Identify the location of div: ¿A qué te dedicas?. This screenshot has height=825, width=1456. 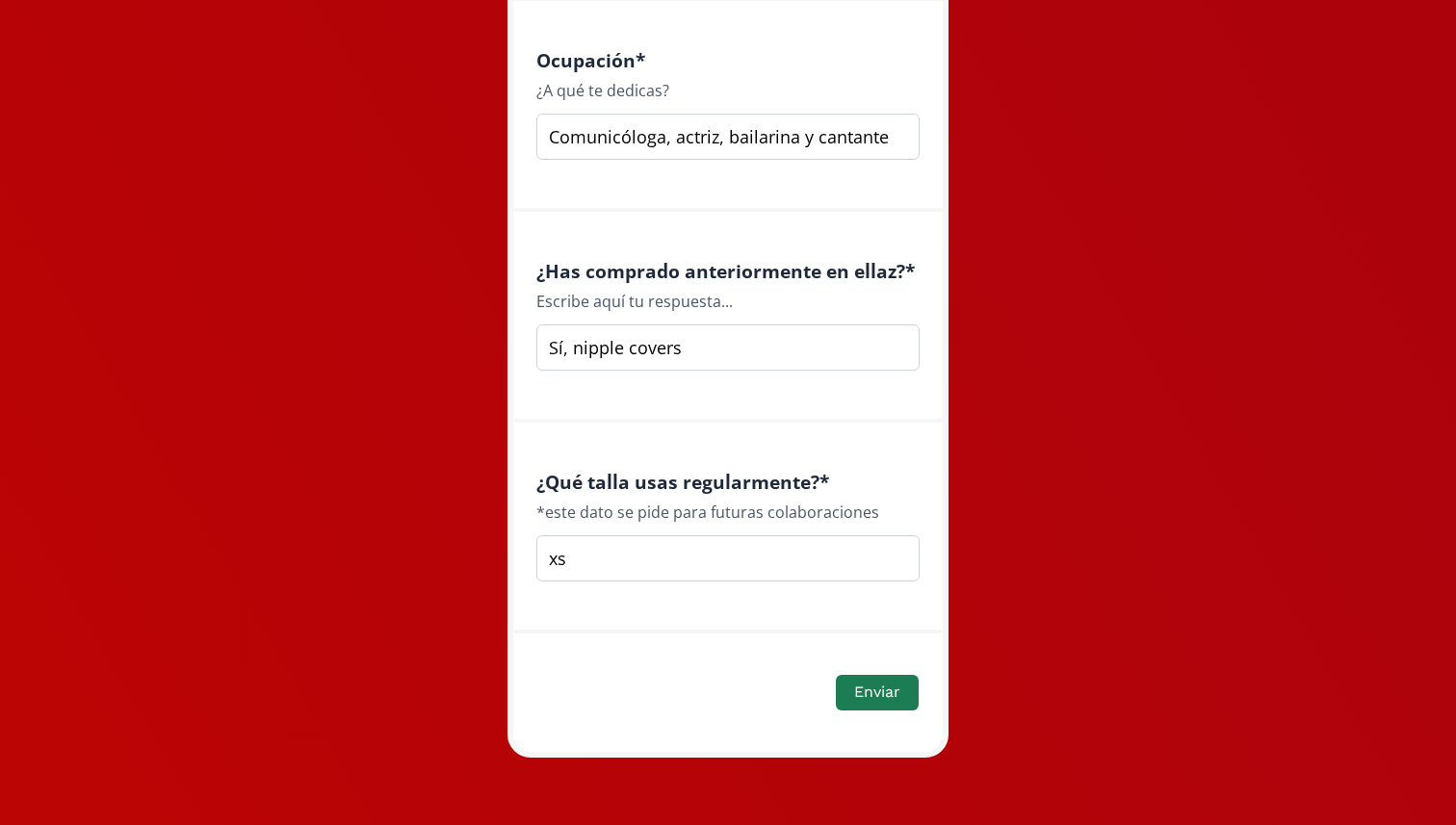
(728, 90).